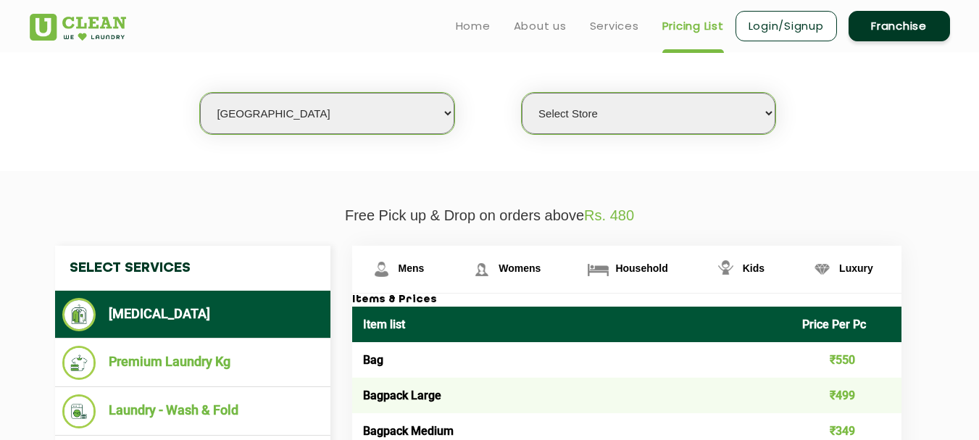  I want to click on span: Mens, so click(412, 268).